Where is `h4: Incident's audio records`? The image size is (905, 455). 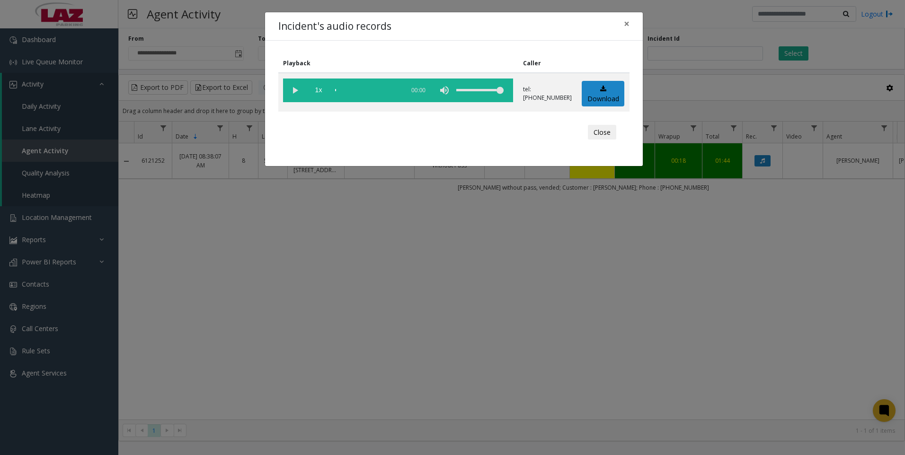
h4: Incident's audio records is located at coordinates (335, 26).